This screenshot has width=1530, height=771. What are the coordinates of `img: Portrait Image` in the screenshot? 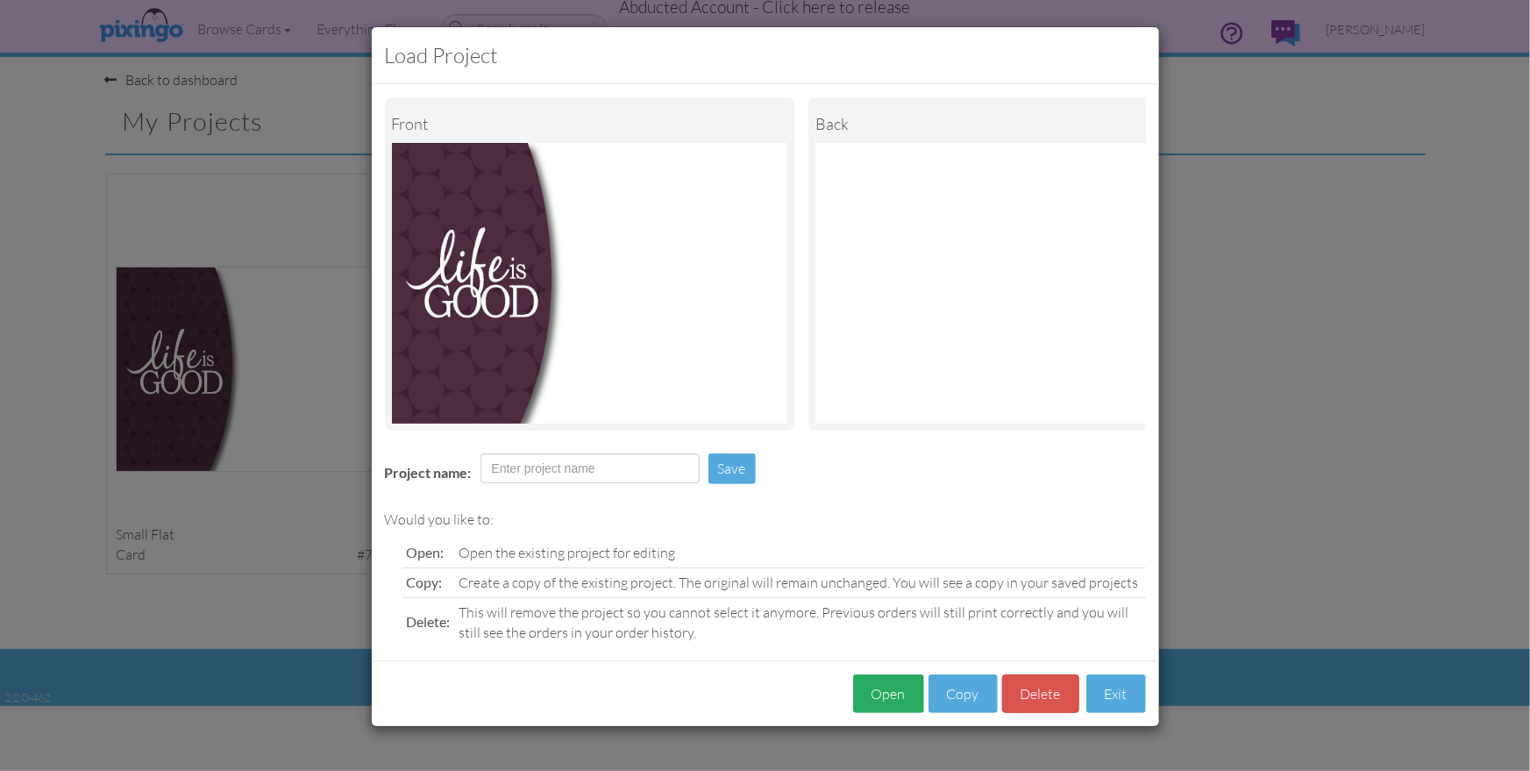 It's located at (1013, 283).